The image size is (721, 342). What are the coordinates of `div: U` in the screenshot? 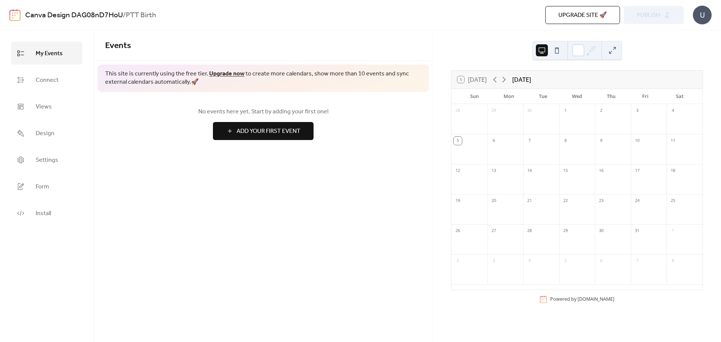 It's located at (703, 15).